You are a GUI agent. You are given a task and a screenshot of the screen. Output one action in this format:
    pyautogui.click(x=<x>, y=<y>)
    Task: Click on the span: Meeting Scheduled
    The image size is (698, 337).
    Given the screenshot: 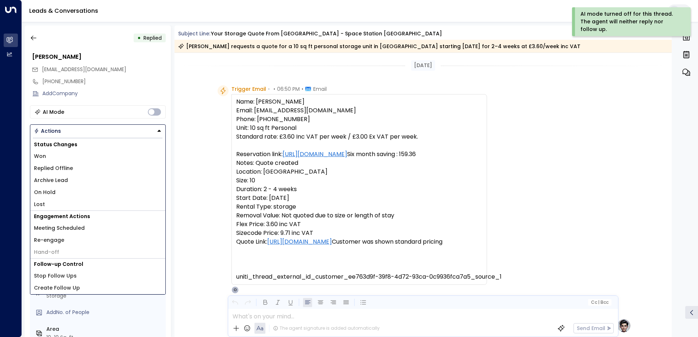 What is the action you would take?
    pyautogui.click(x=59, y=228)
    